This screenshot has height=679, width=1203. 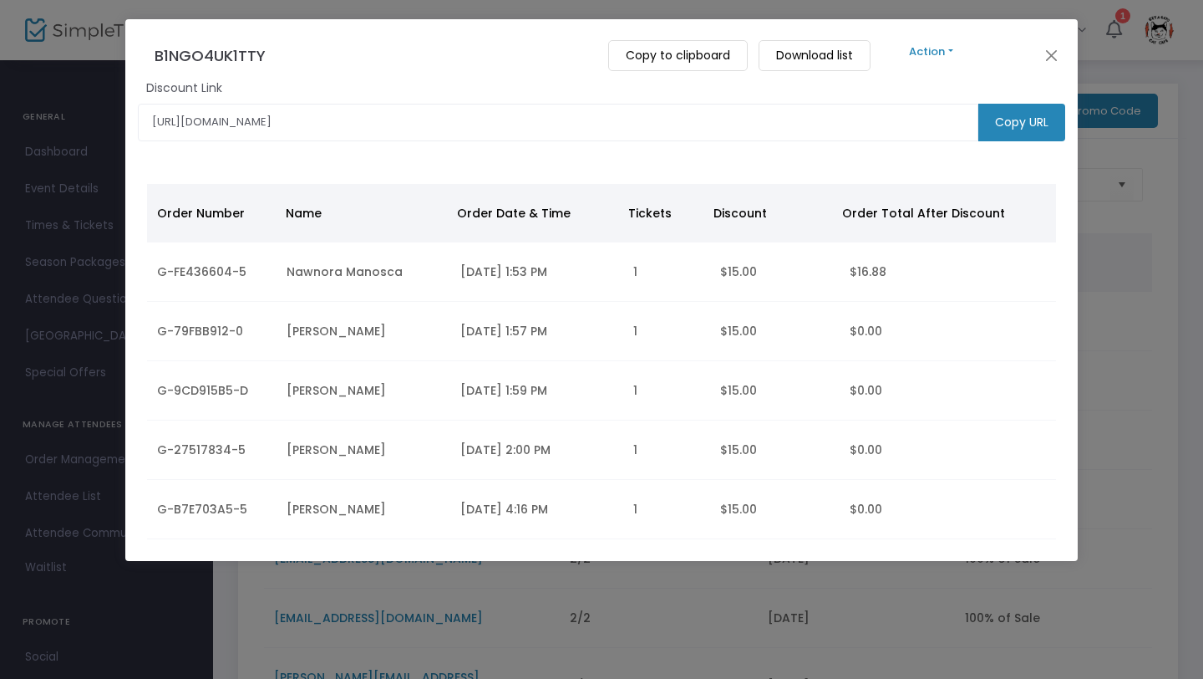 What do you see at coordinates (303, 213) in the screenshot?
I see `span: Name` at bounding box center [303, 213].